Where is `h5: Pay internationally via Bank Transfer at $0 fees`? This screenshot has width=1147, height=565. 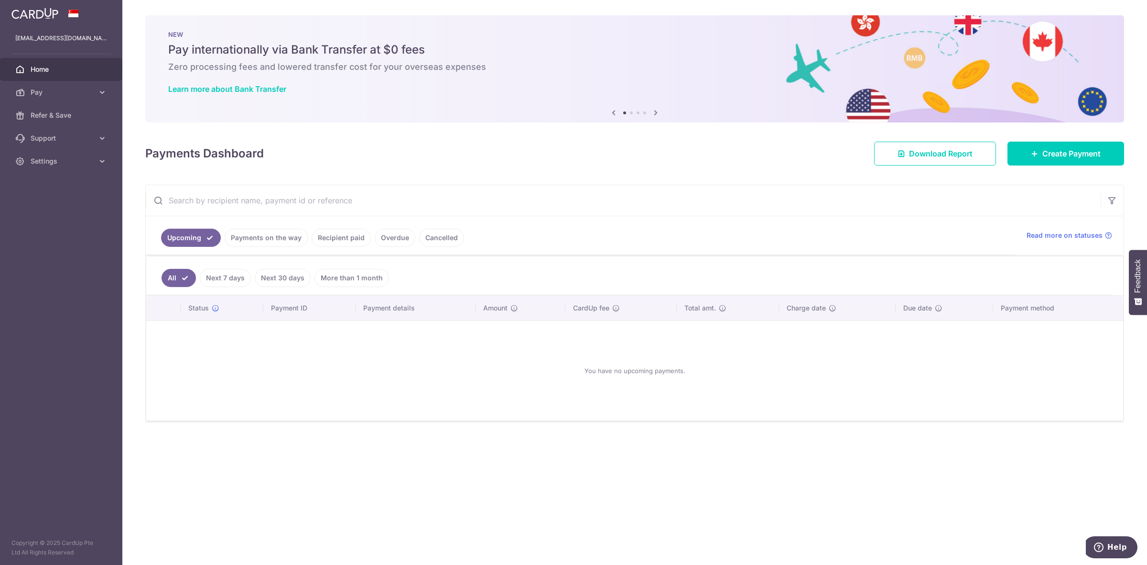 h5: Pay internationally via Bank Transfer at $0 fees is located at coordinates (635, 50).